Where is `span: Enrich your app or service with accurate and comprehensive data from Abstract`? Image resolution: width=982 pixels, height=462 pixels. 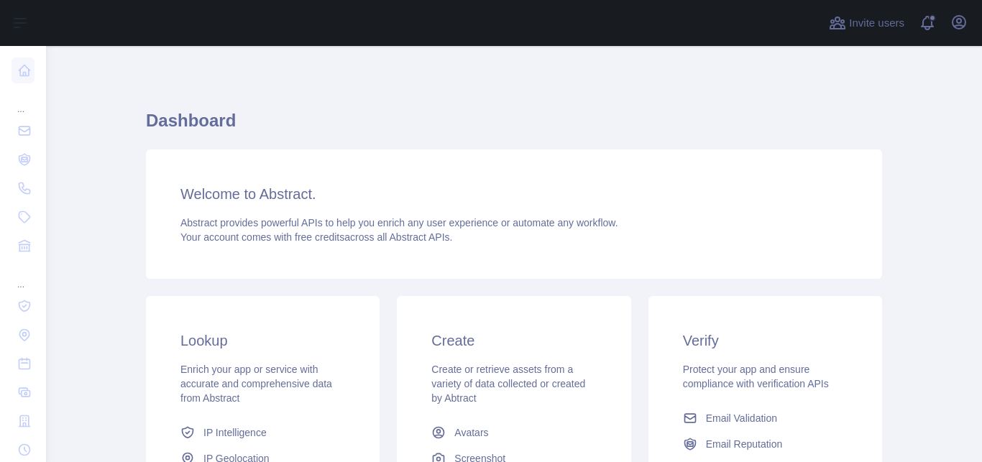 span: Enrich your app or service with accurate and comprehensive data from Abstract is located at coordinates (256, 384).